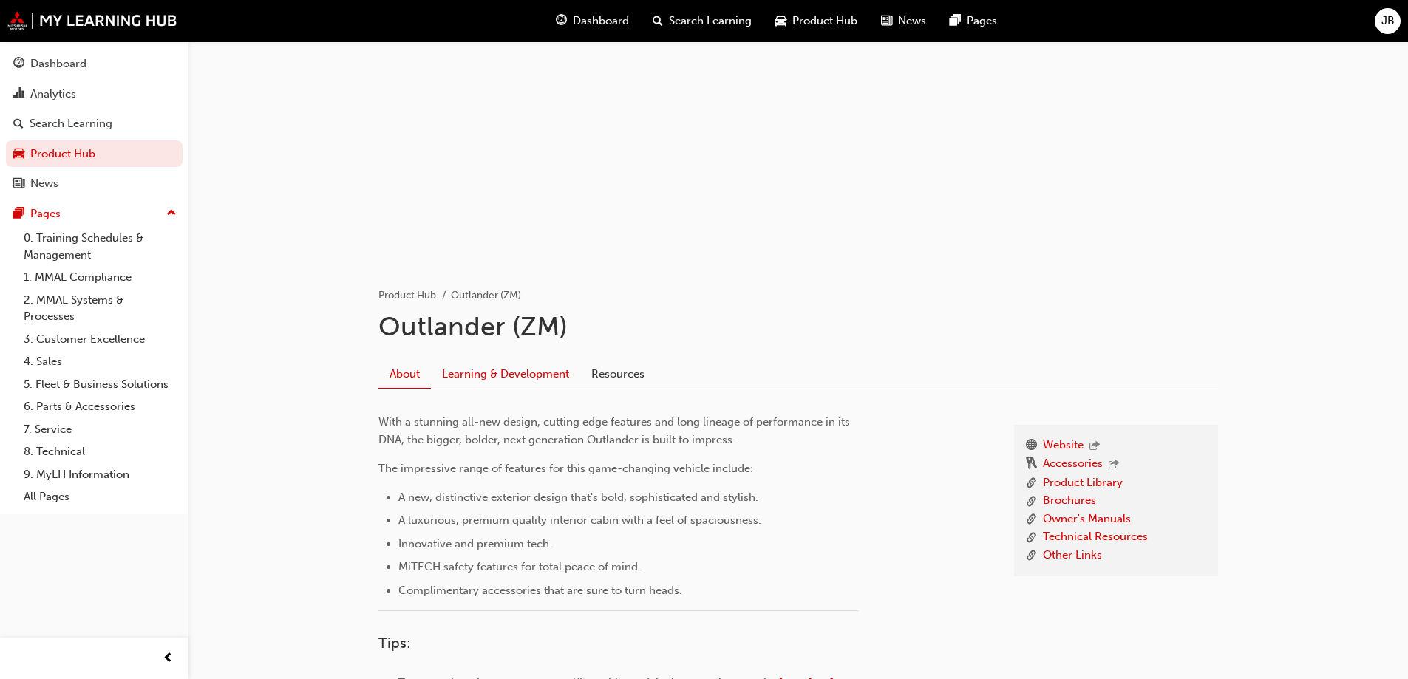 This screenshot has width=1408, height=679. Describe the element at coordinates (100, 339) in the screenshot. I see `a: 3. Customer Excellence` at that location.